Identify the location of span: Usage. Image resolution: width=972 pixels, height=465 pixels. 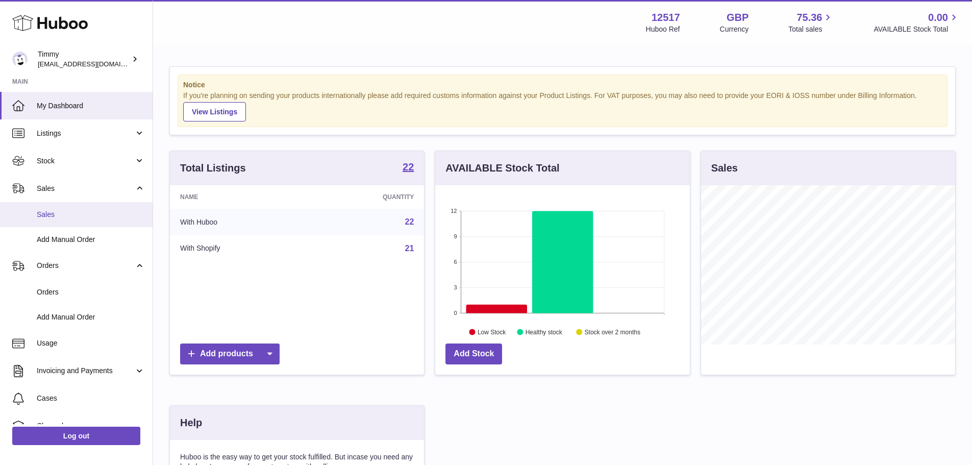
(91, 343).